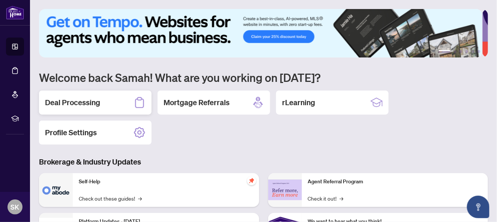  What do you see at coordinates (285, 190) in the screenshot?
I see `img: Agent Referral Program` at bounding box center [285, 190].